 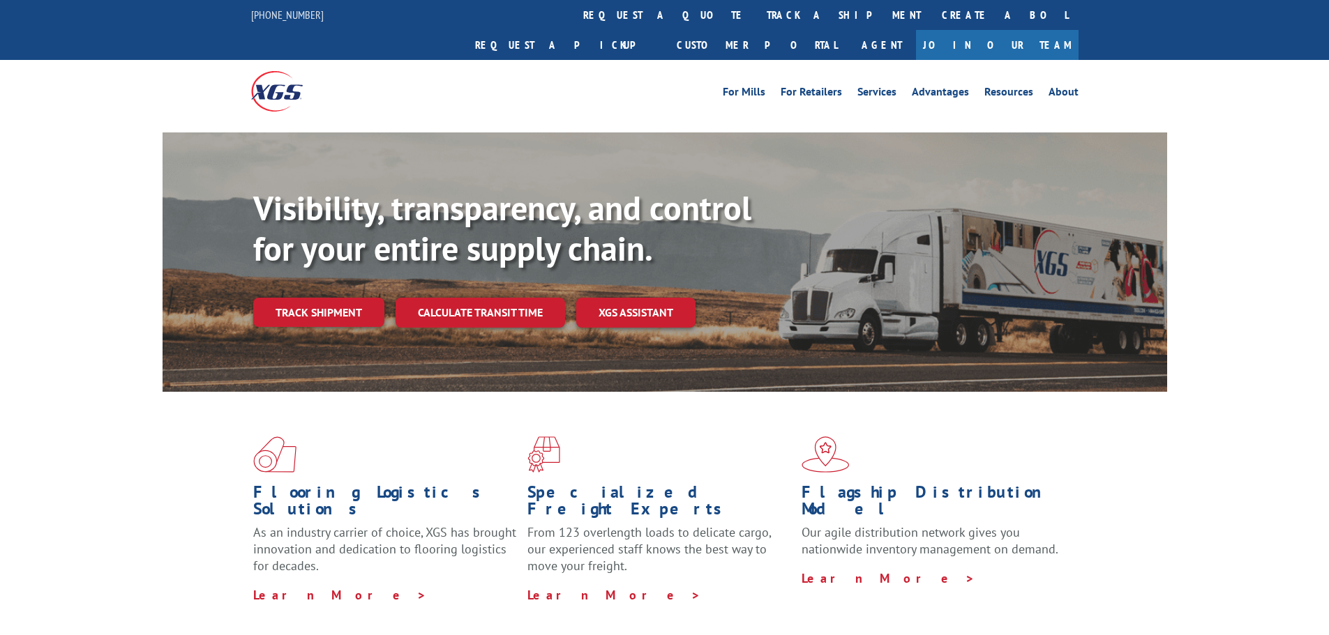 I want to click on span: As an industry carrier of choice, XGS has brought innovation and dedication to flooring logistics..., so click(x=384, y=549).